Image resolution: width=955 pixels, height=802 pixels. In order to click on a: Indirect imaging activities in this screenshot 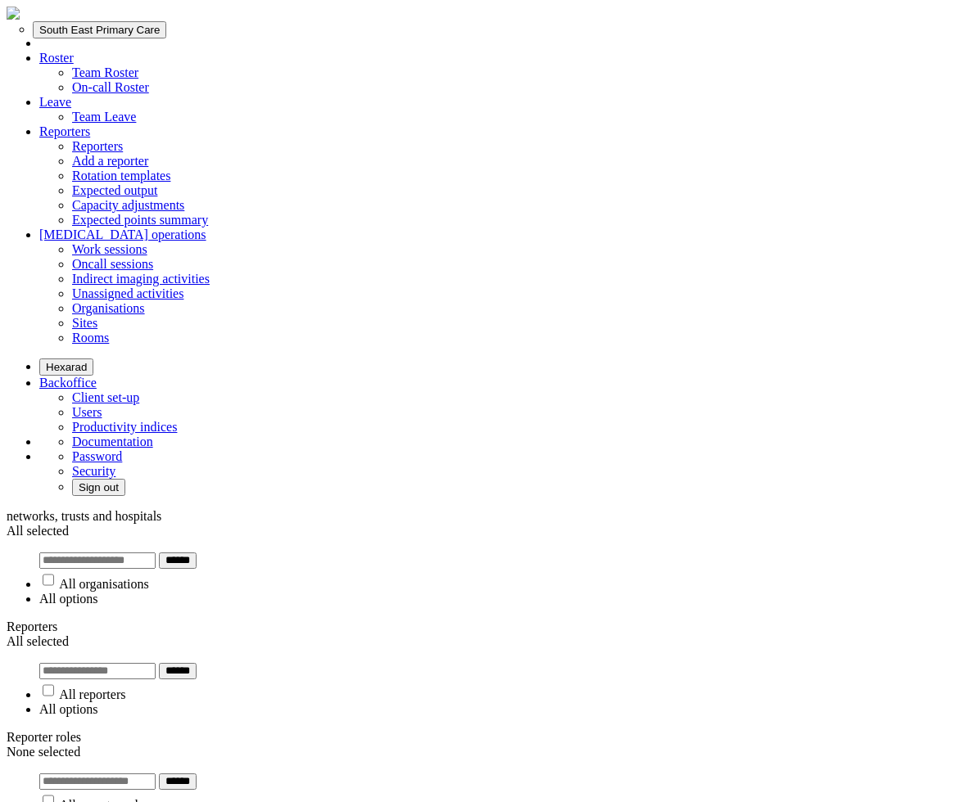, I will do `click(141, 278)`.